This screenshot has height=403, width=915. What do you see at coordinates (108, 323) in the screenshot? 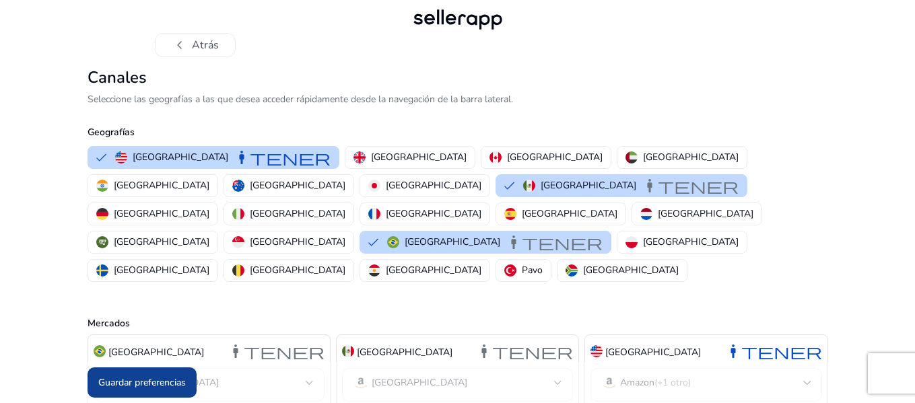
I see `font: Mercados` at bounding box center [108, 323].